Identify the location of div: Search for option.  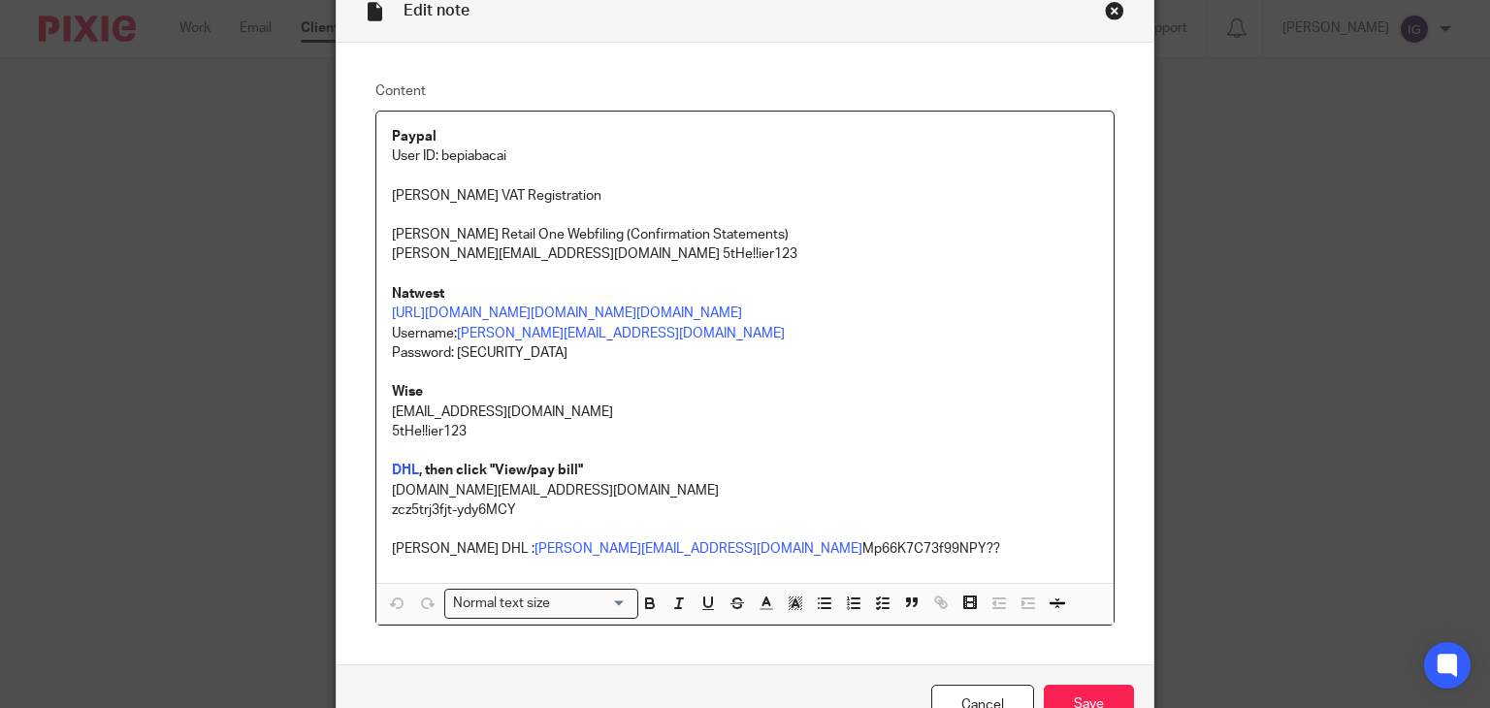
(541, 603).